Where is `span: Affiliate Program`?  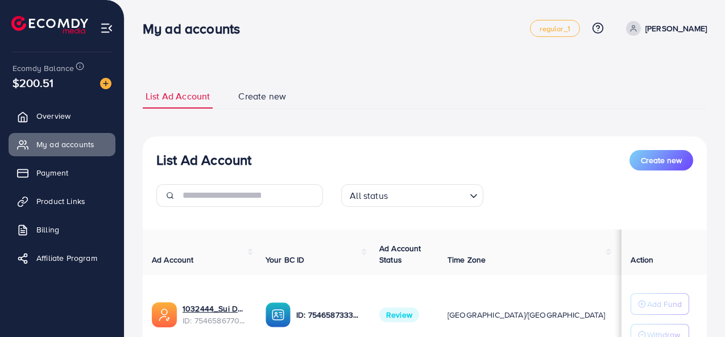 span: Affiliate Program is located at coordinates (67, 258).